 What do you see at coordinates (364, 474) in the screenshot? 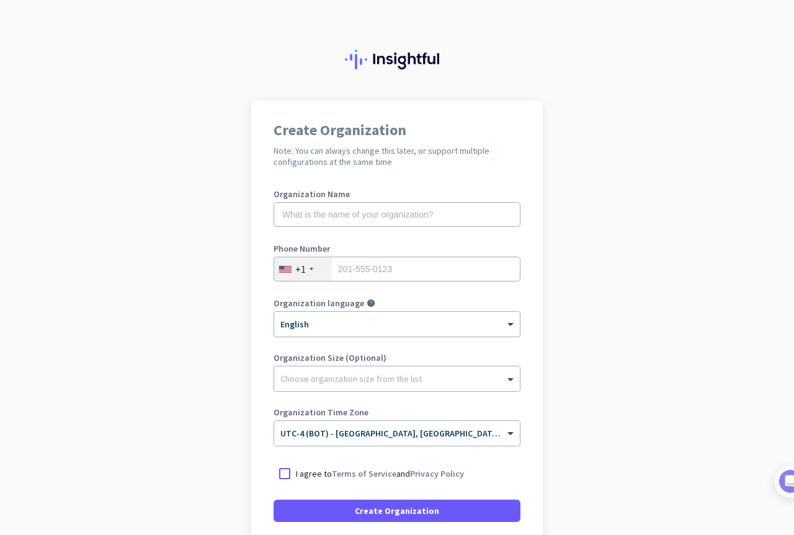
I see `a: Terms of Service` at bounding box center [364, 474].